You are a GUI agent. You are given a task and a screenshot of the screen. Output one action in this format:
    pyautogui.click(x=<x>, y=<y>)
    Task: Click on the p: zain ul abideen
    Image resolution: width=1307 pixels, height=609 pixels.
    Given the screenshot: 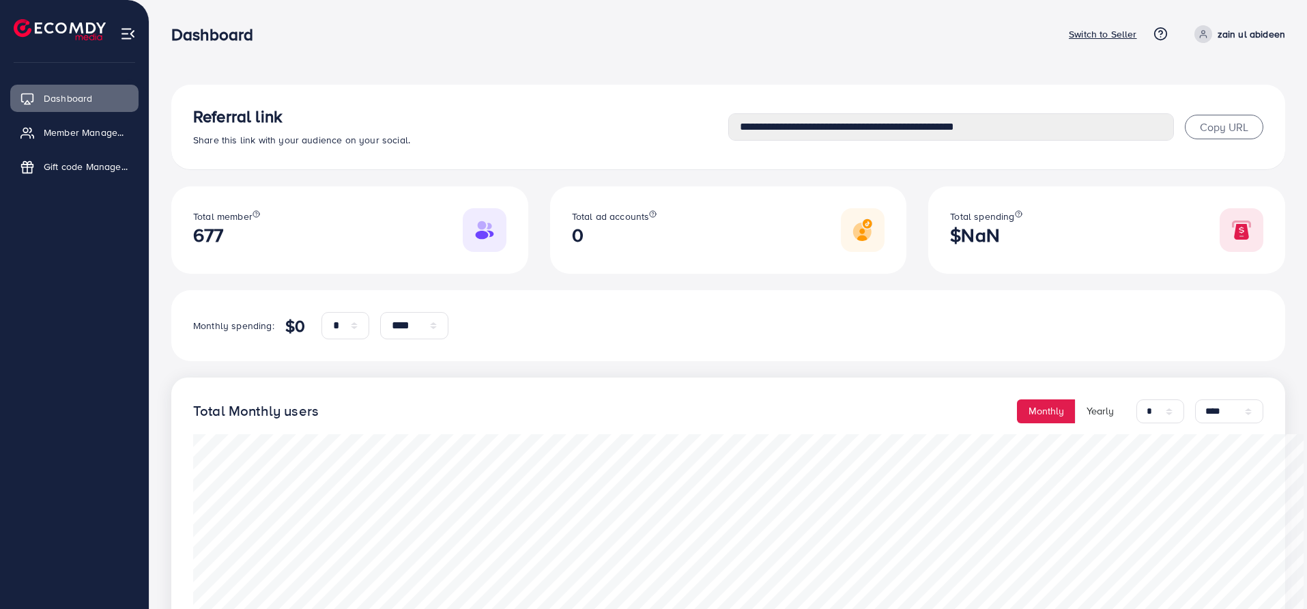 What is the action you would take?
    pyautogui.click(x=1251, y=34)
    